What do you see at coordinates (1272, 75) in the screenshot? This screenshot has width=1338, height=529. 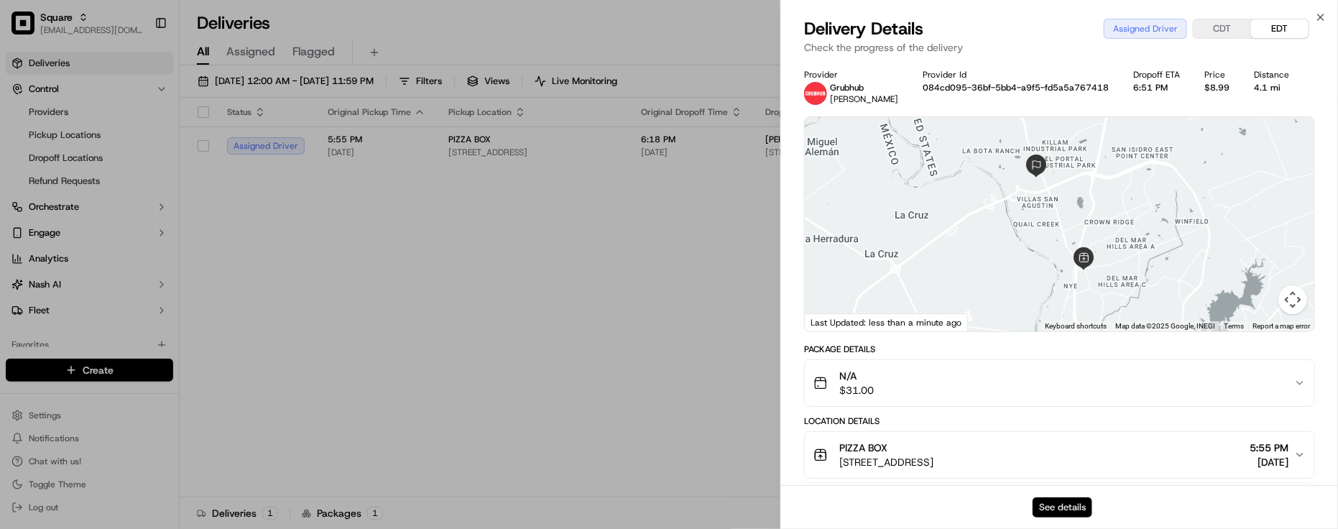 I see `div: Distance` at bounding box center [1272, 75].